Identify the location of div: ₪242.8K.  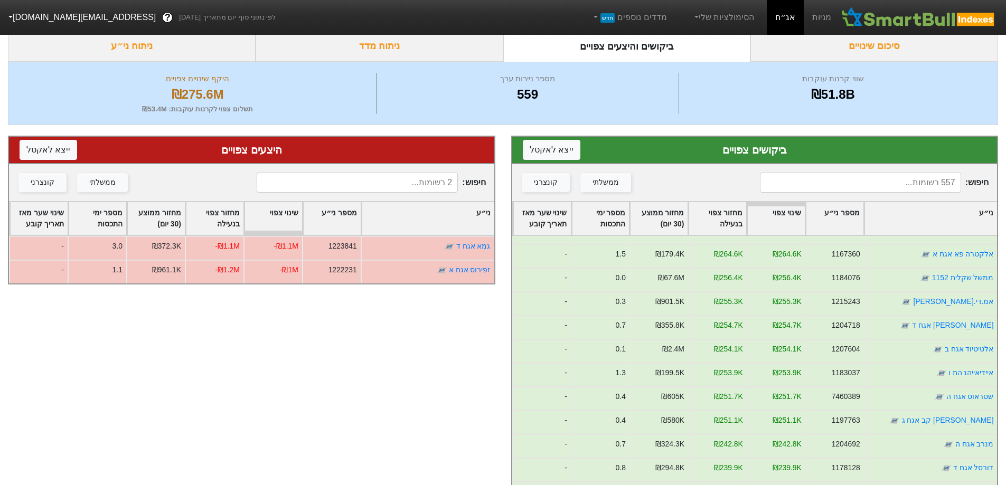
(727, 444).